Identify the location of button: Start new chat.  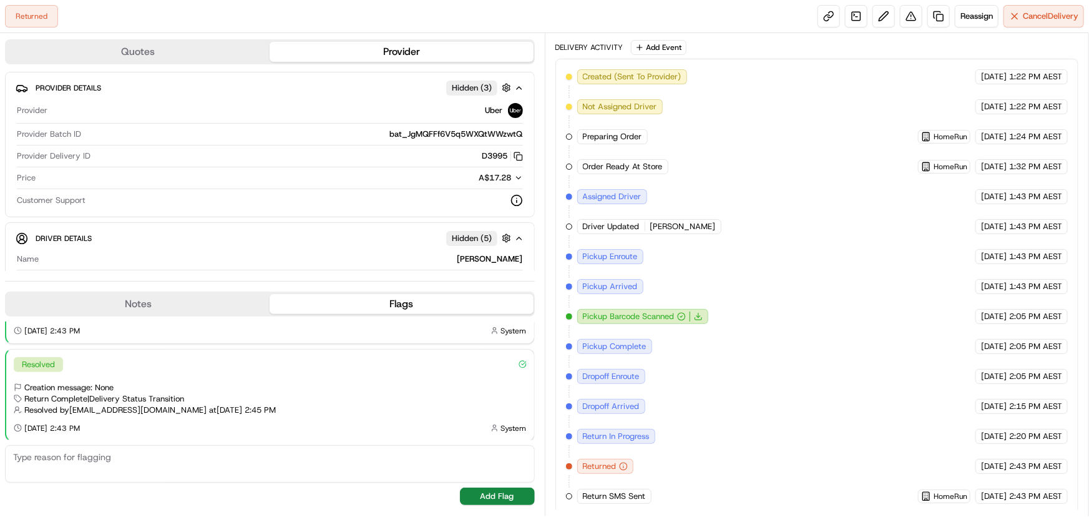
(220, 130).